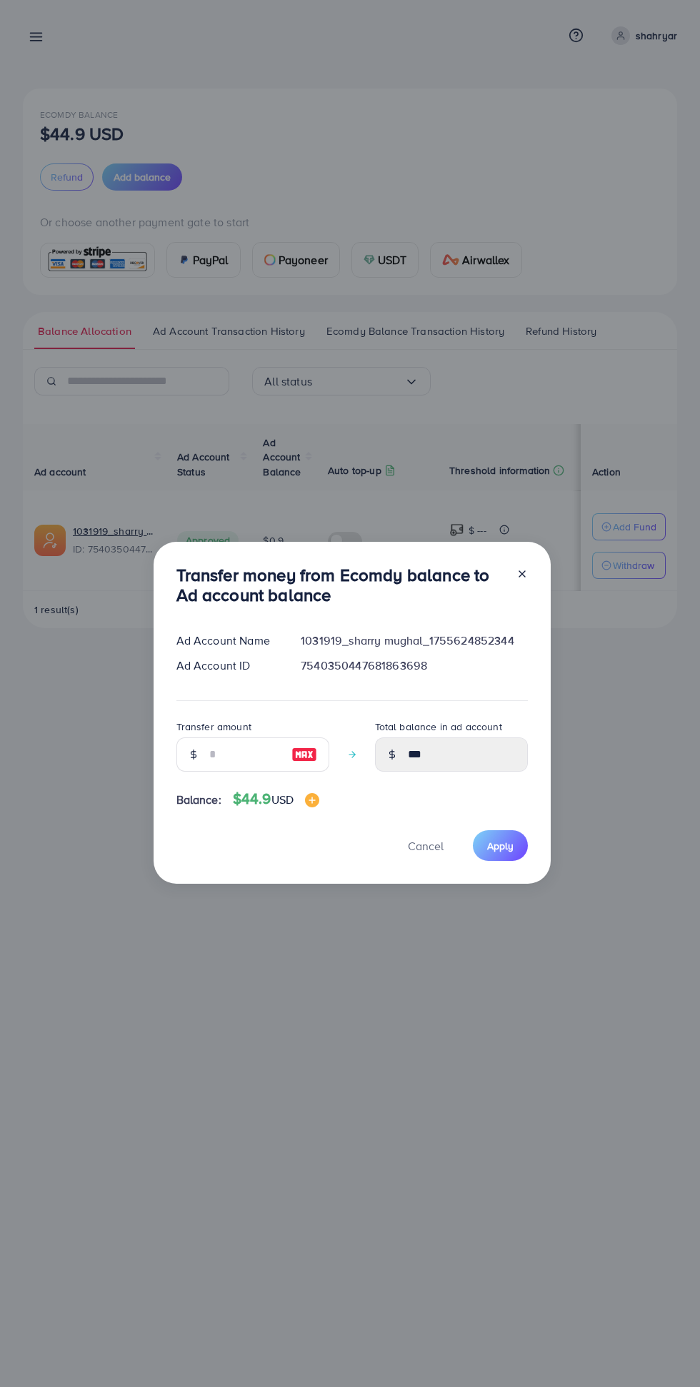 This screenshot has width=700, height=1387. What do you see at coordinates (276, 799) in the screenshot?
I see `h4: $44.9` at bounding box center [276, 799].